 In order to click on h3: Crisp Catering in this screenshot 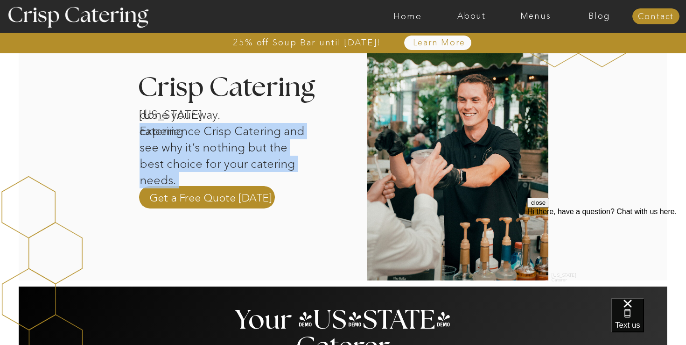, I will do `click(238, 88)`.